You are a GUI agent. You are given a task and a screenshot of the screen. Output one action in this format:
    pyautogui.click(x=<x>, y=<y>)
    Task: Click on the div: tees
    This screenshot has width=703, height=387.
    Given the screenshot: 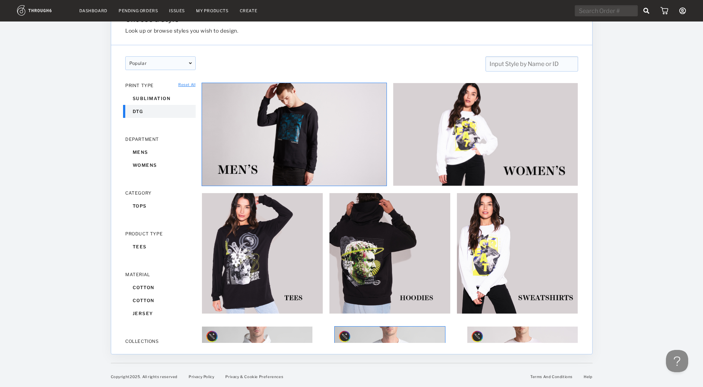 What is the action you would take?
    pyautogui.click(x=161, y=246)
    